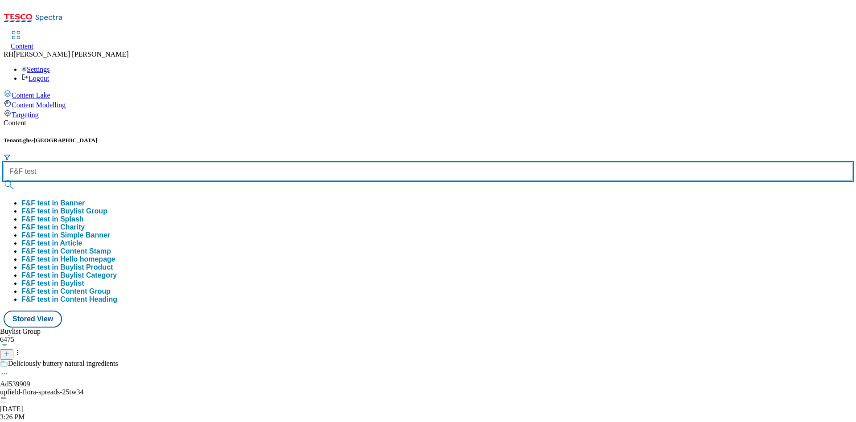  Describe the element at coordinates (64, 211) in the screenshot. I see `button: F&F test in Buylist Group` at that location.